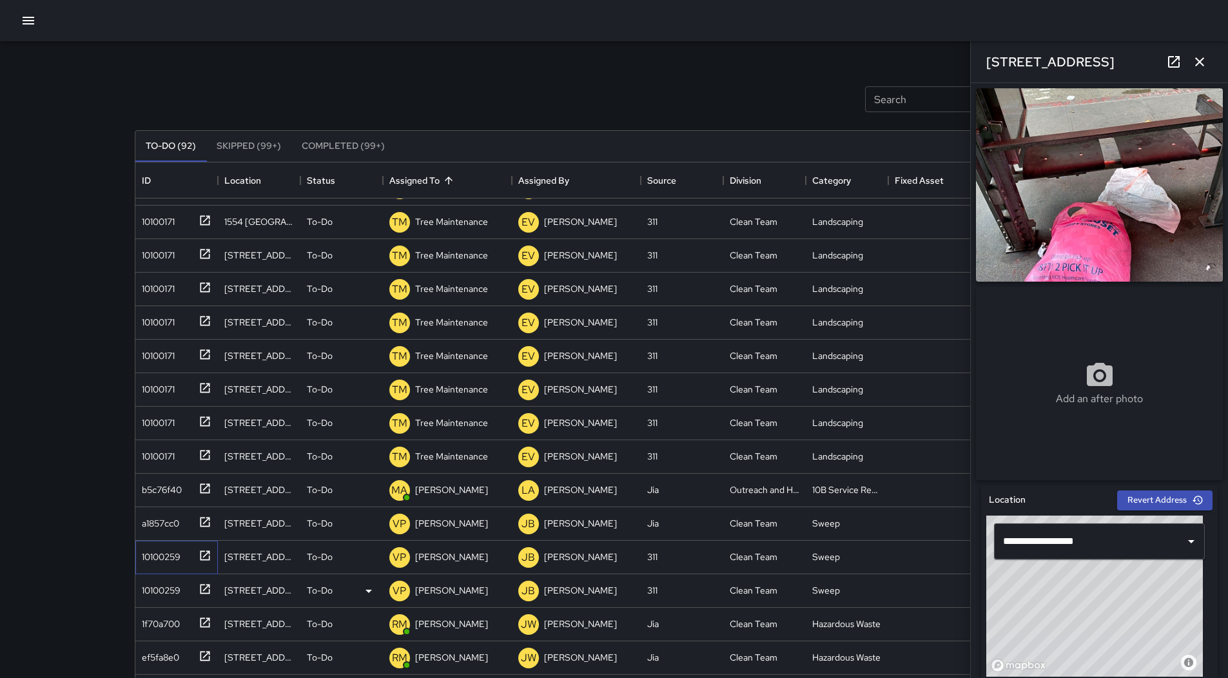  What do you see at coordinates (155, 387) in the screenshot?
I see `div: 10100171` at bounding box center [155, 387].